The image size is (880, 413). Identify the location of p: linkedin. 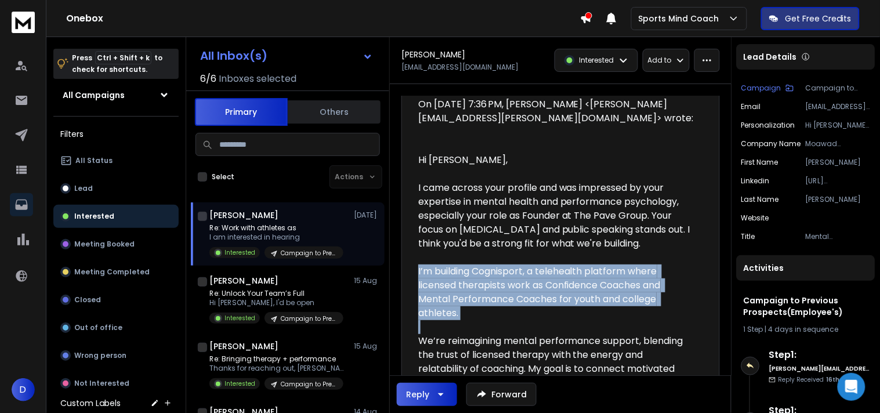
(755, 181).